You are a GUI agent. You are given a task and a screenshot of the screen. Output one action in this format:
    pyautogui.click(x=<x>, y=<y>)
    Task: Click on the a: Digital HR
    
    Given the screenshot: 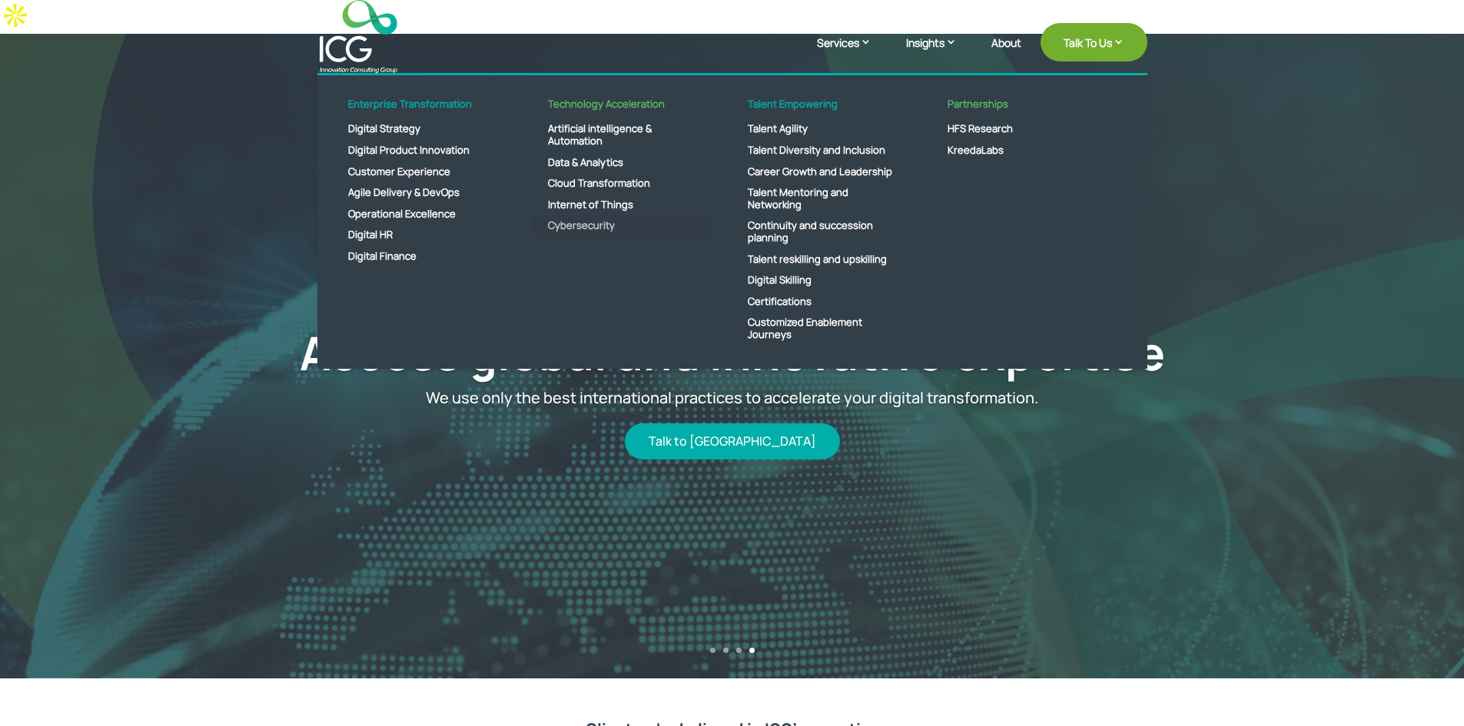 What is the action you would take?
    pyautogui.click(x=421, y=235)
    